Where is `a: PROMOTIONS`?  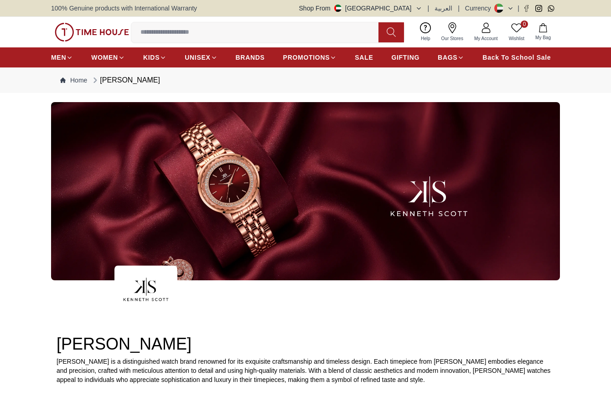
a: PROMOTIONS is located at coordinates (310, 57).